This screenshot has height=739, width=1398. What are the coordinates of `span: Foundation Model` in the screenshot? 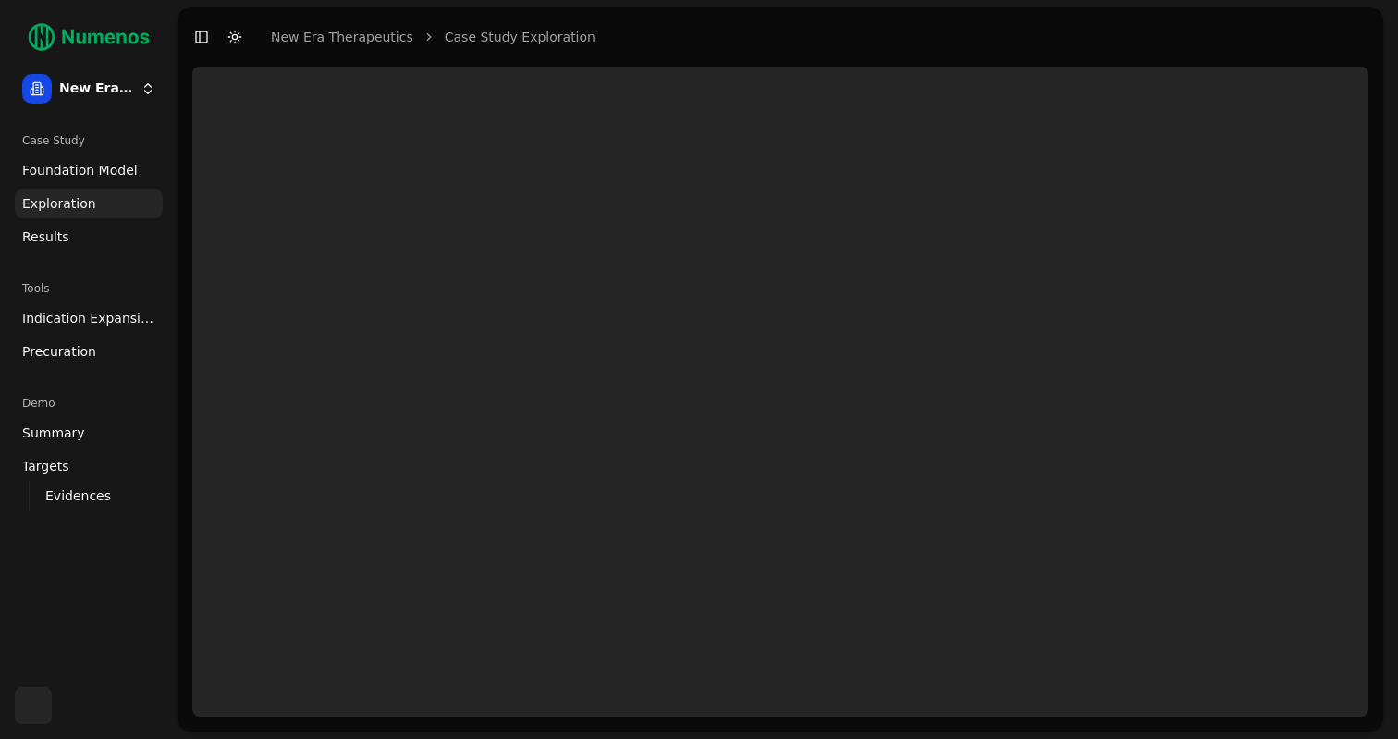 It's located at (79, 170).